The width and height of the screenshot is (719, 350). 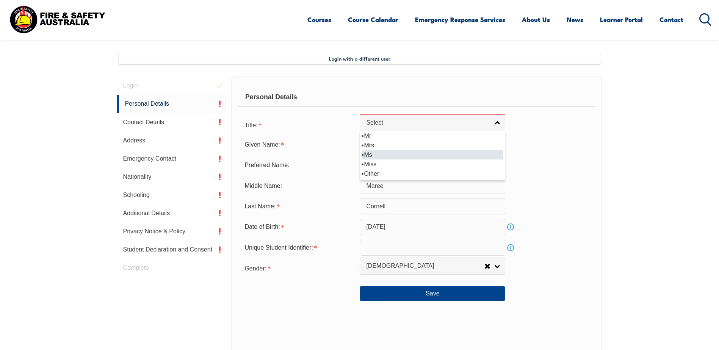 What do you see at coordinates (173, 141) in the screenshot?
I see `a: Address` at bounding box center [173, 141].